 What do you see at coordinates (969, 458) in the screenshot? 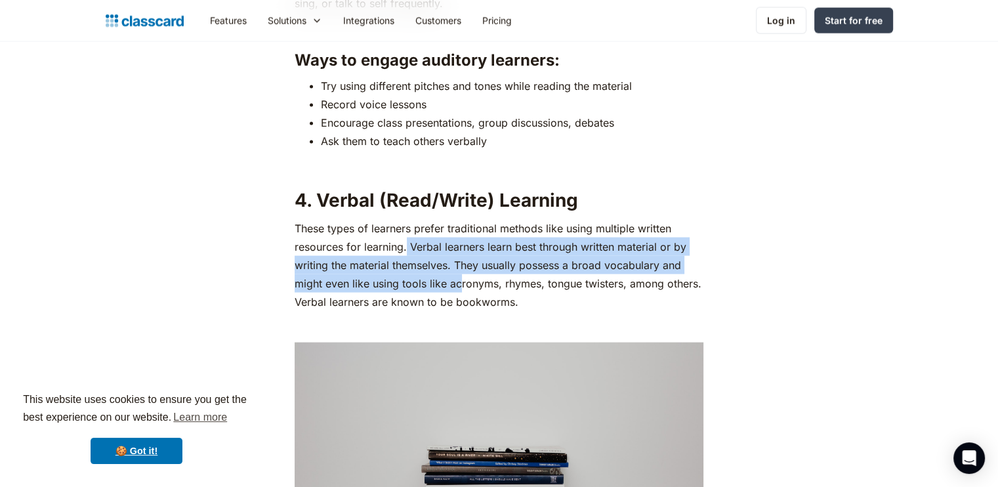
I see `div: Open Intercom Messenger` at bounding box center [969, 458].